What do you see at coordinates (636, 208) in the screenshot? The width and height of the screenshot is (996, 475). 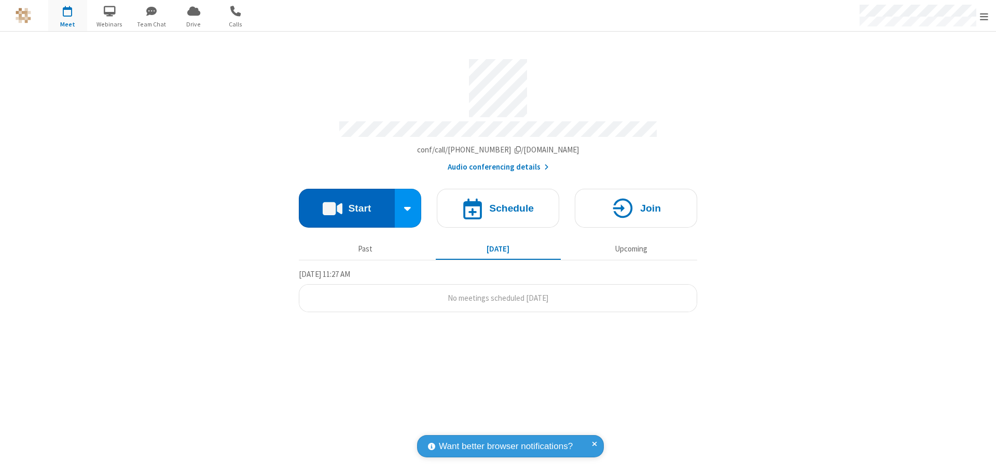 I see `button: Join` at bounding box center [636, 208].